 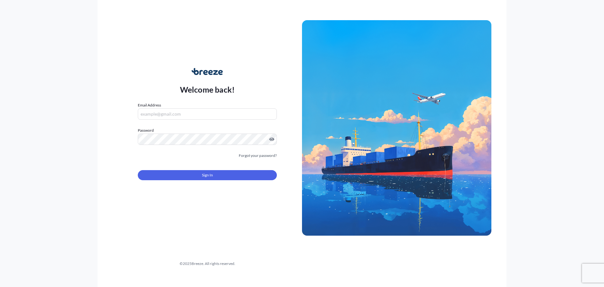 I want to click on button: Sign In, so click(x=207, y=175).